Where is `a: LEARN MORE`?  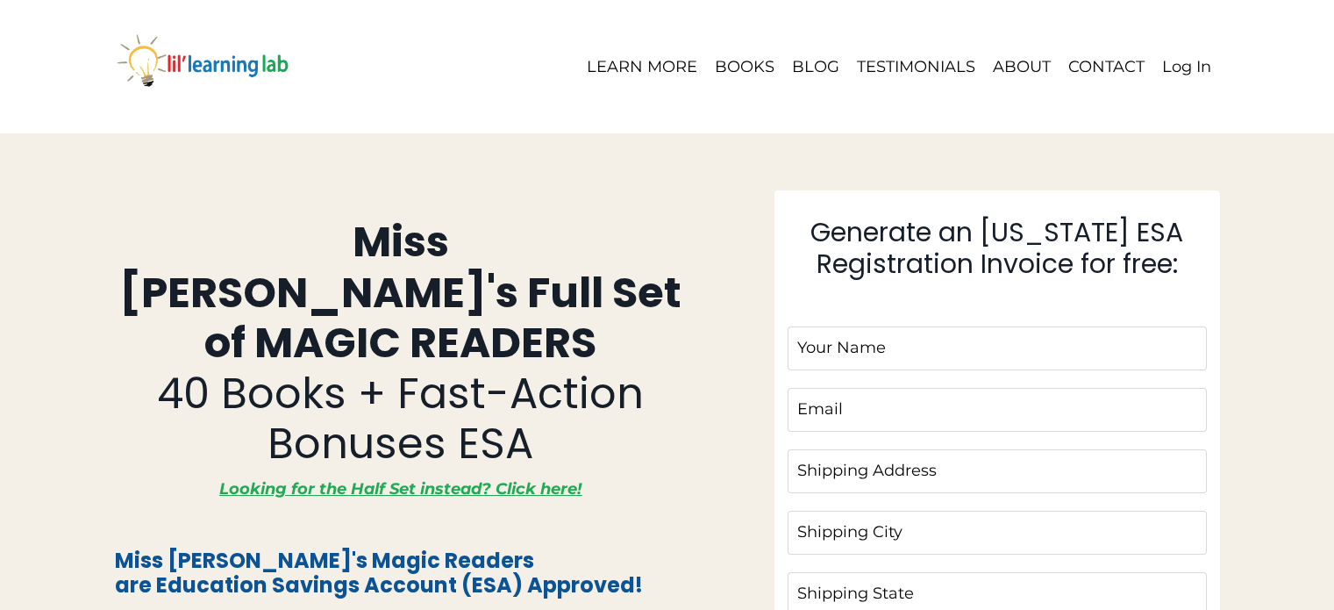 a: LEARN MORE is located at coordinates (642, 67).